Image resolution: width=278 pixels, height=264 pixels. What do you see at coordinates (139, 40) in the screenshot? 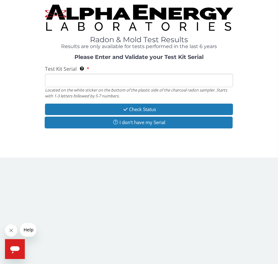
I see `h1: Radon & Mold Test Results` at bounding box center [139, 40].